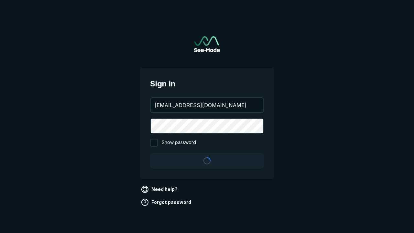  What do you see at coordinates (179, 143) in the screenshot?
I see `span: Show password` at bounding box center [179, 143].